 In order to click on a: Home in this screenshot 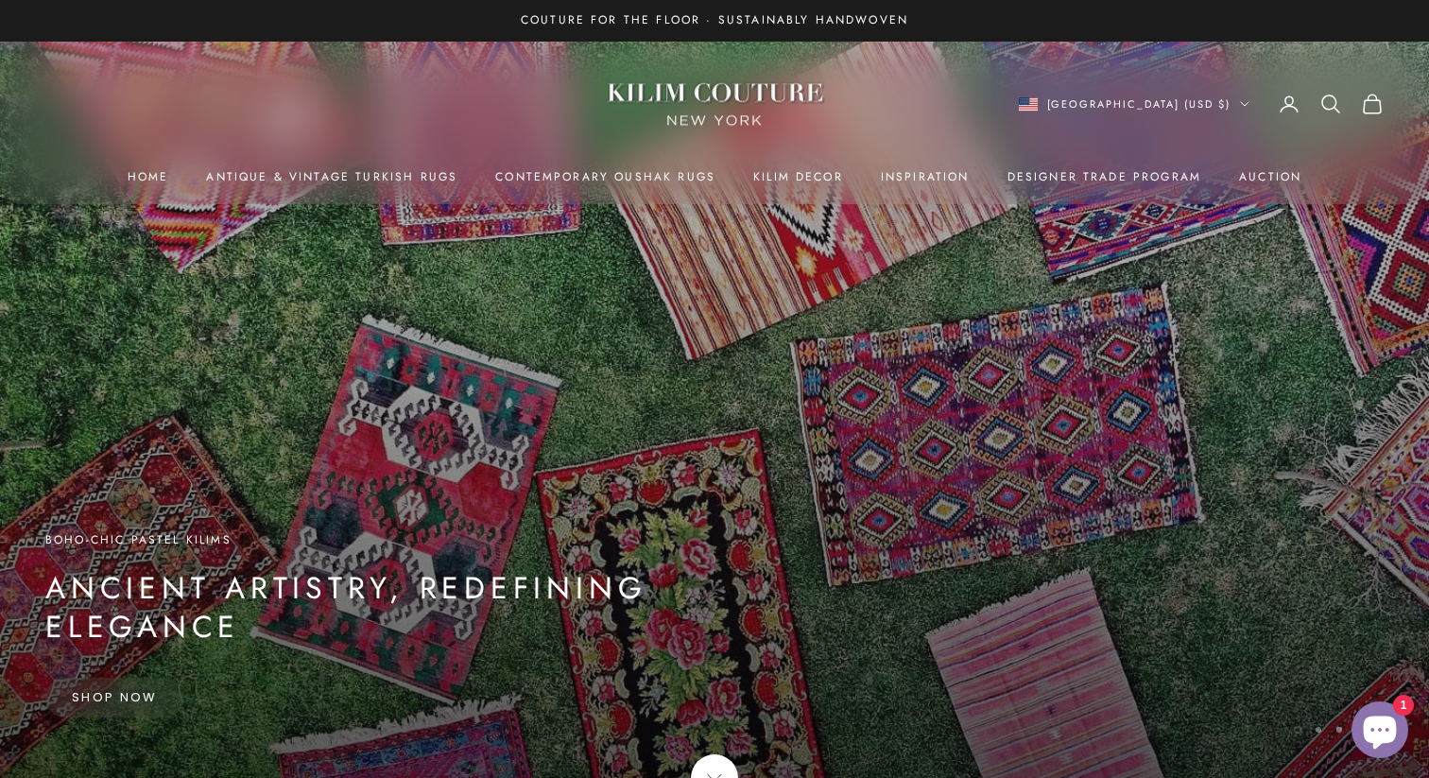, I will do `click(148, 177)`.